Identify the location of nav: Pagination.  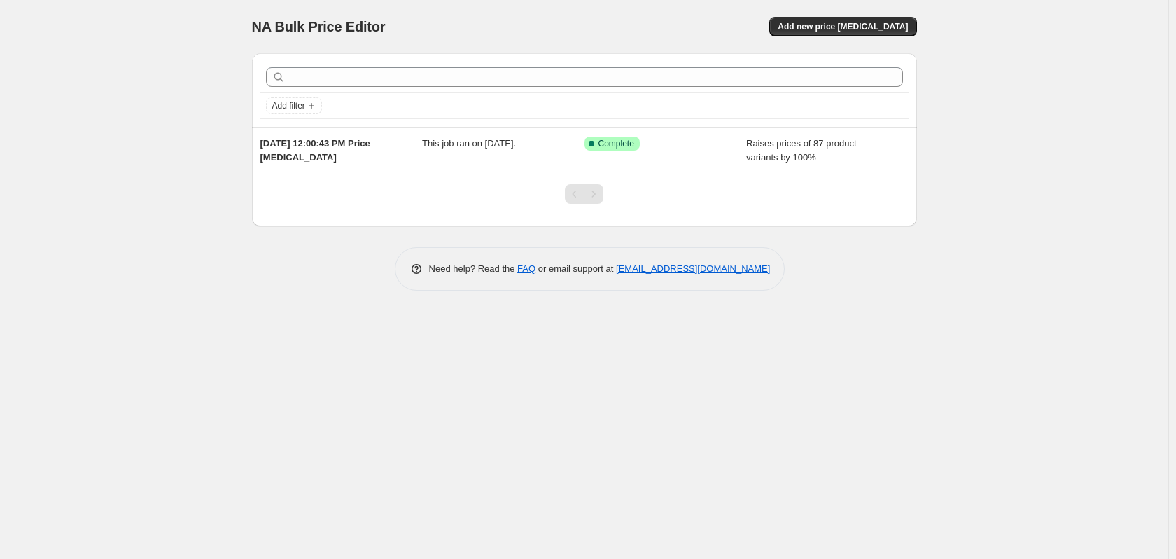
(584, 194).